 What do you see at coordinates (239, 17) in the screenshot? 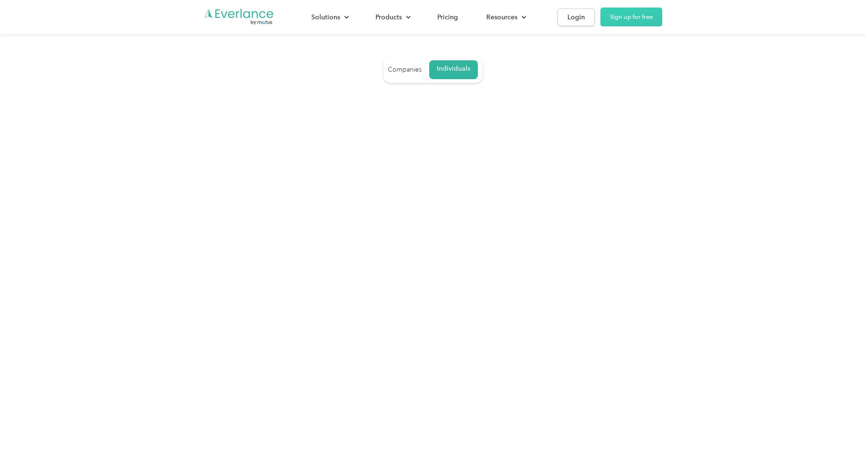
I see `a: Go to homepage` at bounding box center [239, 17].